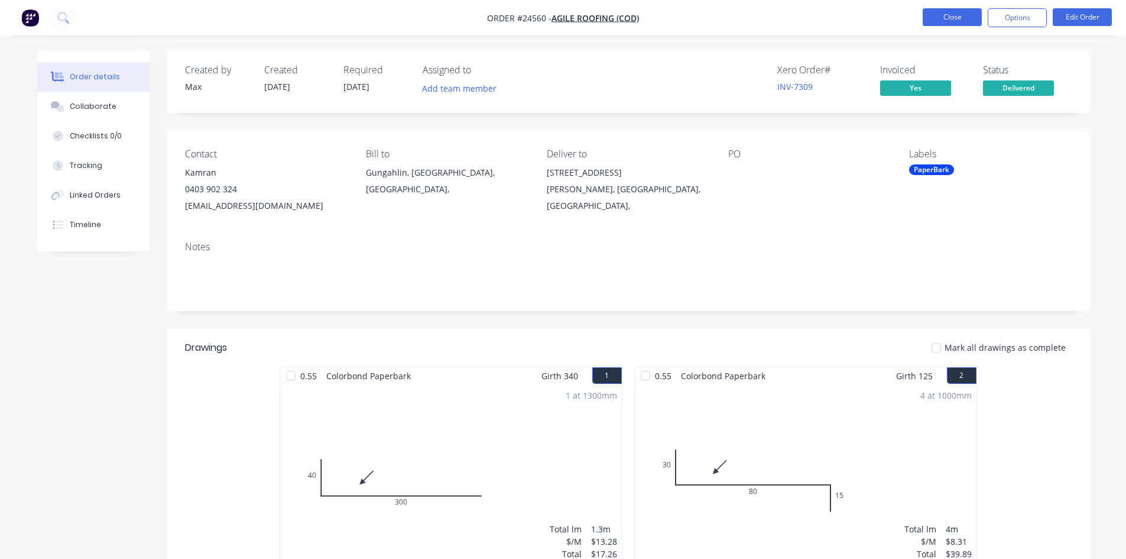 The height and width of the screenshot is (559, 1126). I want to click on span: Delivered, so click(1018, 87).